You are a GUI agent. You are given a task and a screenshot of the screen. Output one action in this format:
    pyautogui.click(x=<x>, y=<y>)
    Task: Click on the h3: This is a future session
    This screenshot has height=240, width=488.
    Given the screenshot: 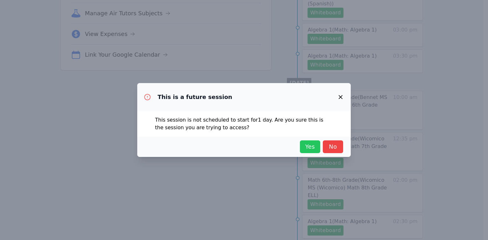 What is the action you would take?
    pyautogui.click(x=195, y=97)
    